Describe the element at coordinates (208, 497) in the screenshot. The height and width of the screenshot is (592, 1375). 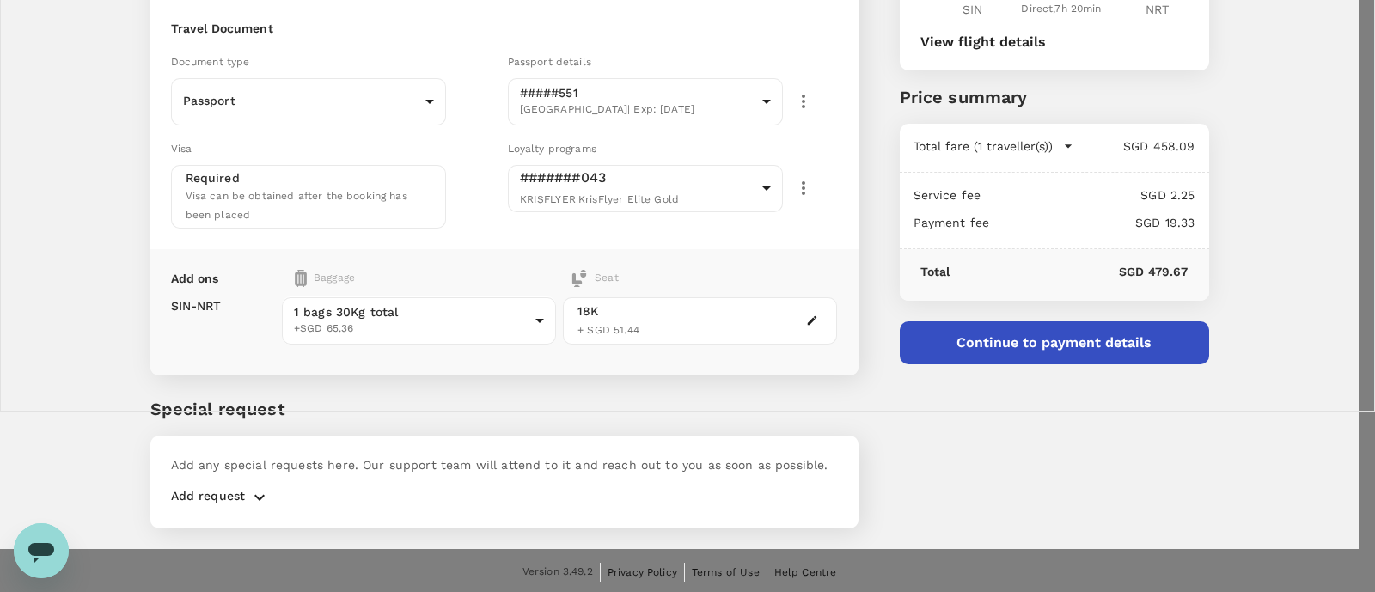
I see `p: Add request` at that location.